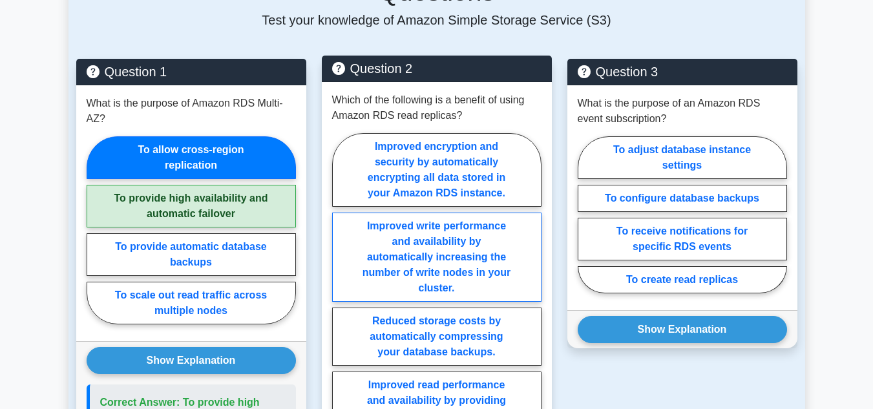 This screenshot has height=409, width=873. I want to click on label: Reduced storage costs by automatically compressing your database backups., so click(437, 336).